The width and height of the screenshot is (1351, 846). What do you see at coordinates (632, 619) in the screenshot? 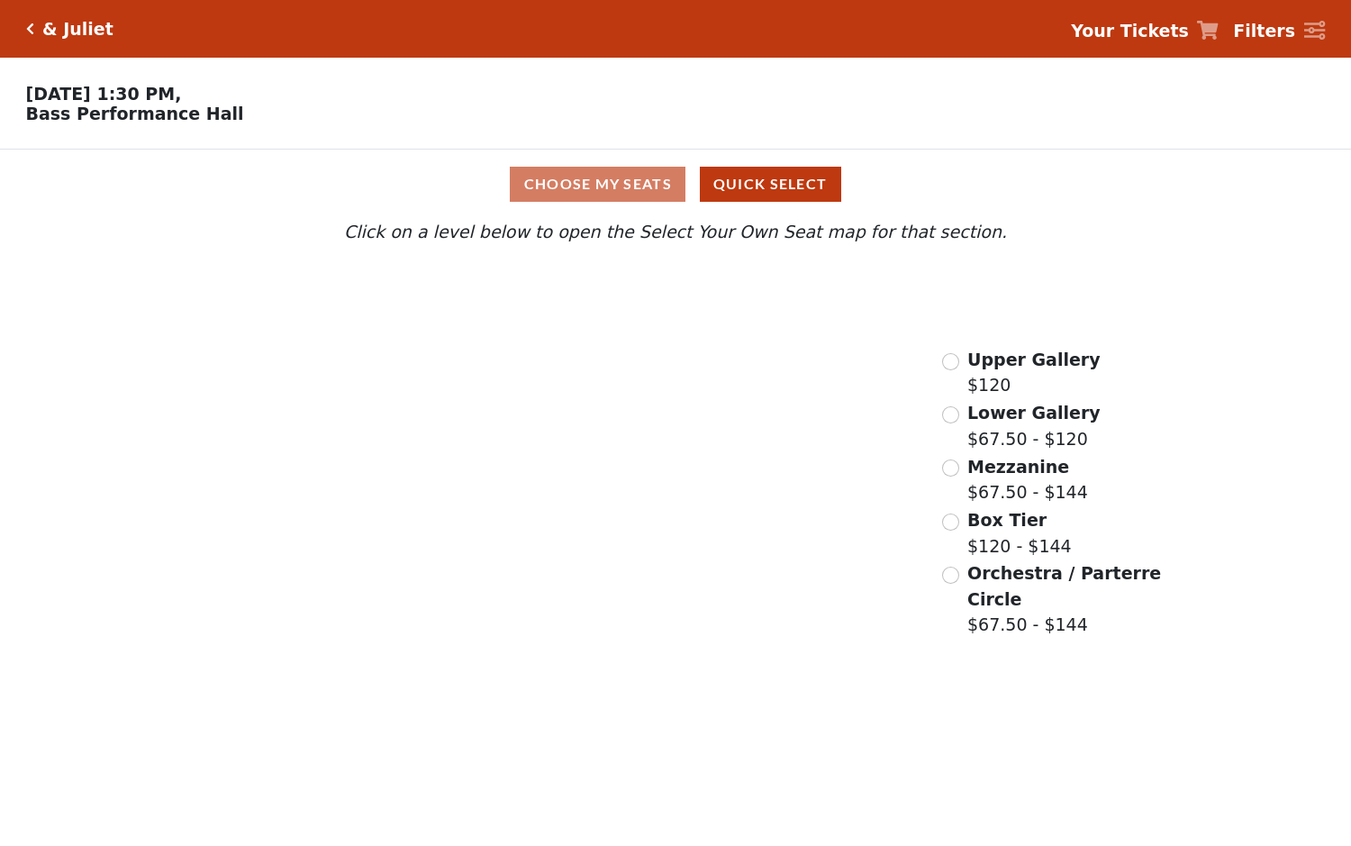
I see `path: Orchestra / Parterre Circle - Seats Available: 26` at bounding box center [632, 619].